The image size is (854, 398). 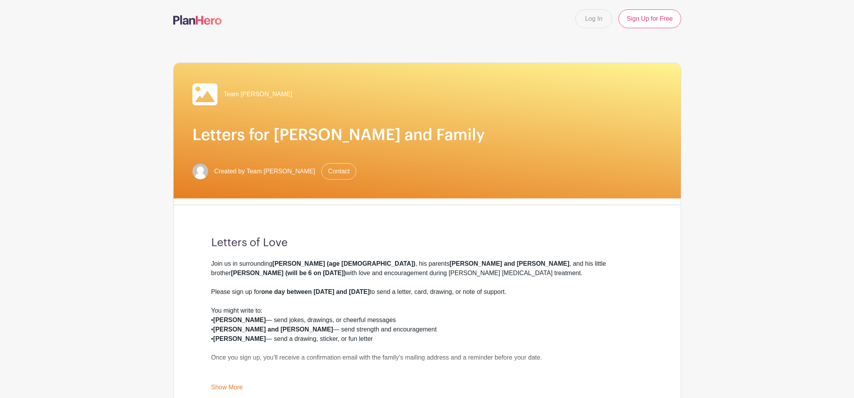 What do you see at coordinates (427, 330) in the screenshot?
I see `div: You might write to: • — send jokes, drawings, or cheerful messages • — send strength and encourag...` at bounding box center [427, 330].